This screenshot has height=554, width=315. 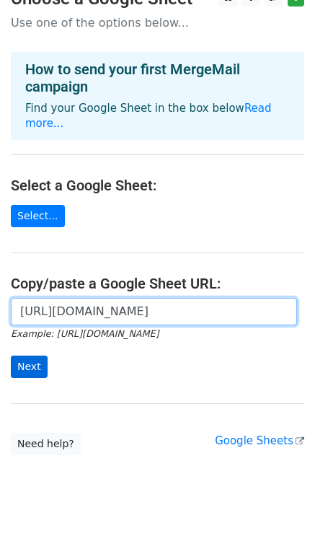 I want to click on p: Use one of the options below..., so click(x=157, y=22).